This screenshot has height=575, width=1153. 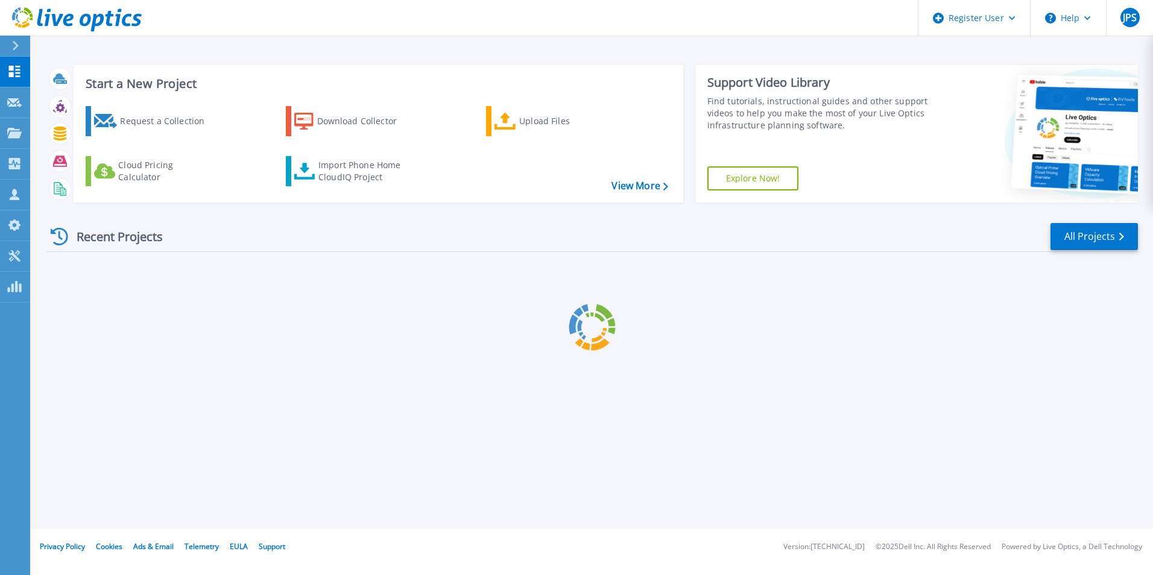 What do you see at coordinates (166, 171) in the screenshot?
I see `div: Cloud Pricing Calculator` at bounding box center [166, 171].